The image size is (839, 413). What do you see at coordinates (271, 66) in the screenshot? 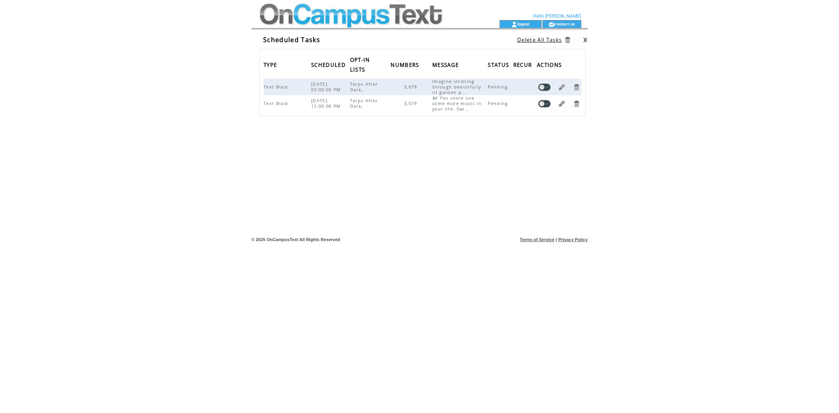
I see `span: TYPE` at bounding box center [271, 66].